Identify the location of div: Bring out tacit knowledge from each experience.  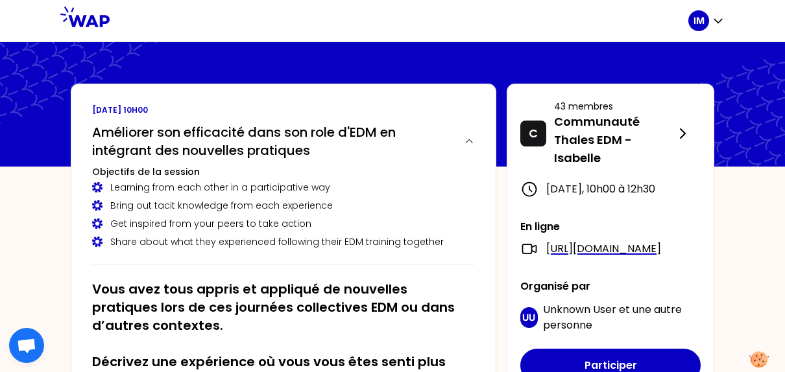
(283, 206).